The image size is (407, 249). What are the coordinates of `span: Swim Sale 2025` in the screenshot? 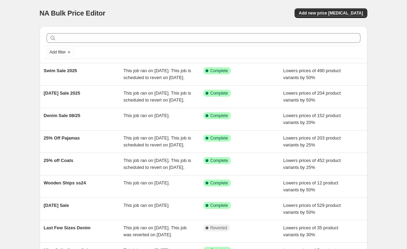 It's located at (60, 70).